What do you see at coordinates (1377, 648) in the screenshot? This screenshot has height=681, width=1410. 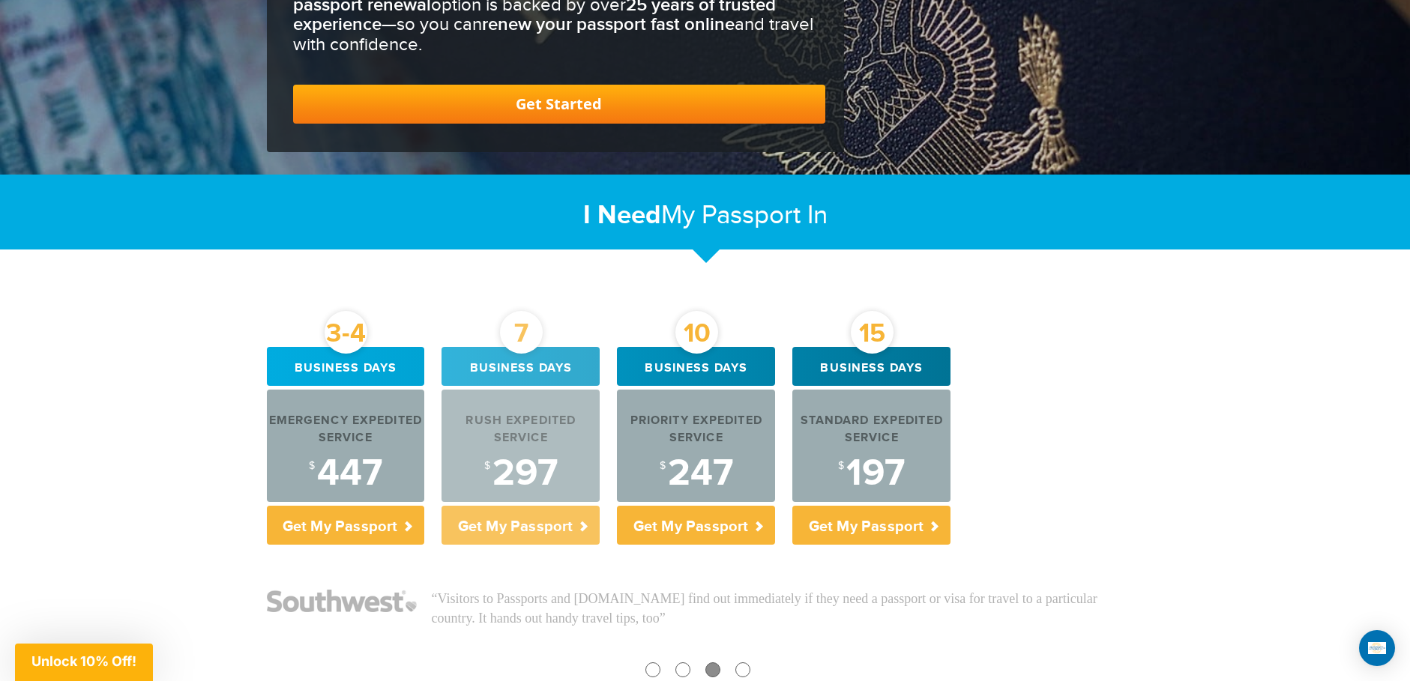 I see `div: Open Intercom Messenger` at bounding box center [1377, 648].